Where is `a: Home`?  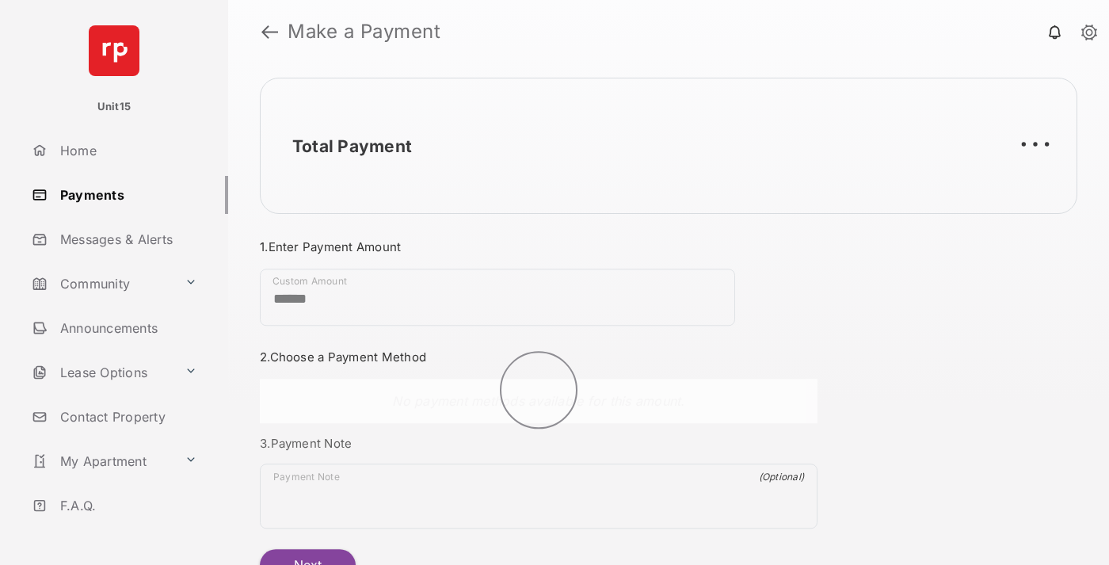 a: Home is located at coordinates (127, 151).